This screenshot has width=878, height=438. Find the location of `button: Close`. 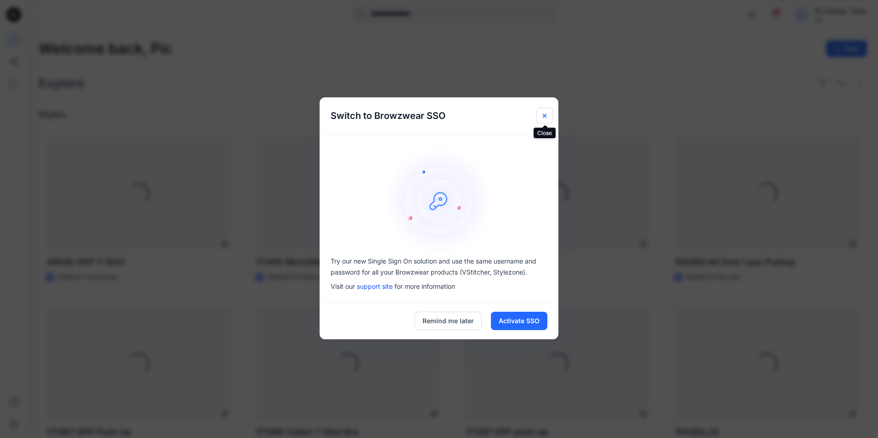

button: Close is located at coordinates (545, 116).